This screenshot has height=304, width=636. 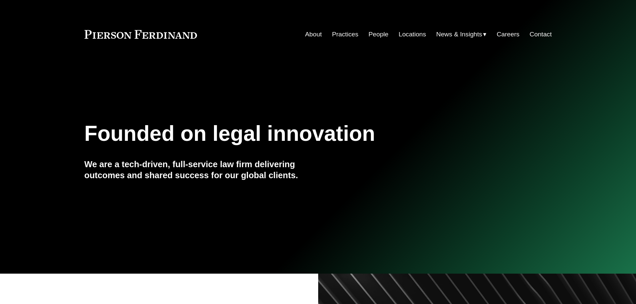 I want to click on h4: We are a tech-driven, full-service law firm delivering outcomes and shared success for our global..., so click(x=201, y=170).